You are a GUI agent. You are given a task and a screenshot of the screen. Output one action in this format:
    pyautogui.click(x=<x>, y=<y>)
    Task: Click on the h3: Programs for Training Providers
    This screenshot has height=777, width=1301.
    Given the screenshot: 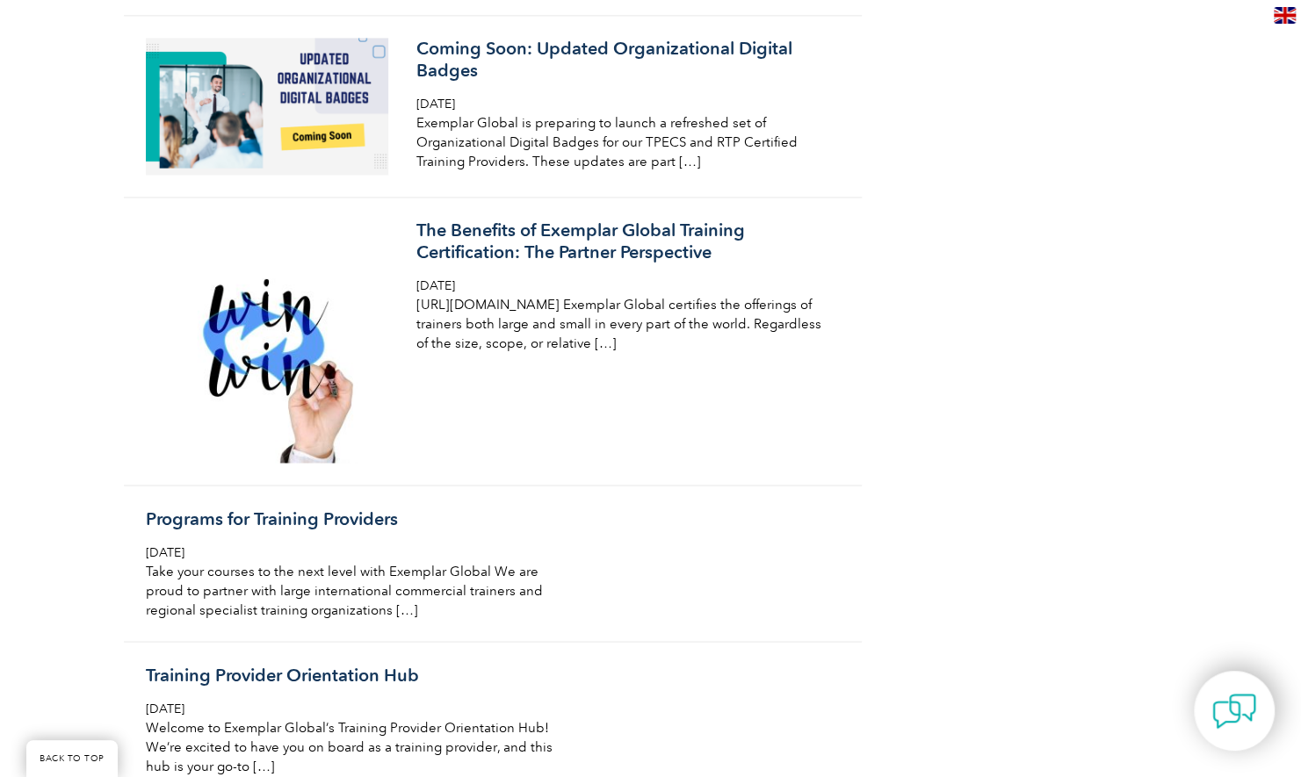 What is the action you would take?
    pyautogui.click(x=354, y=518)
    